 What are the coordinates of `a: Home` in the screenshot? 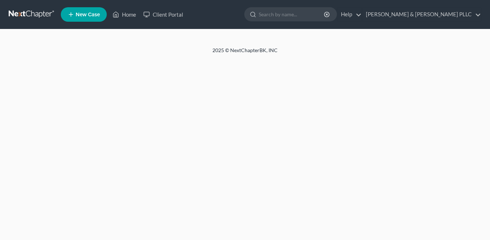 It's located at (124, 14).